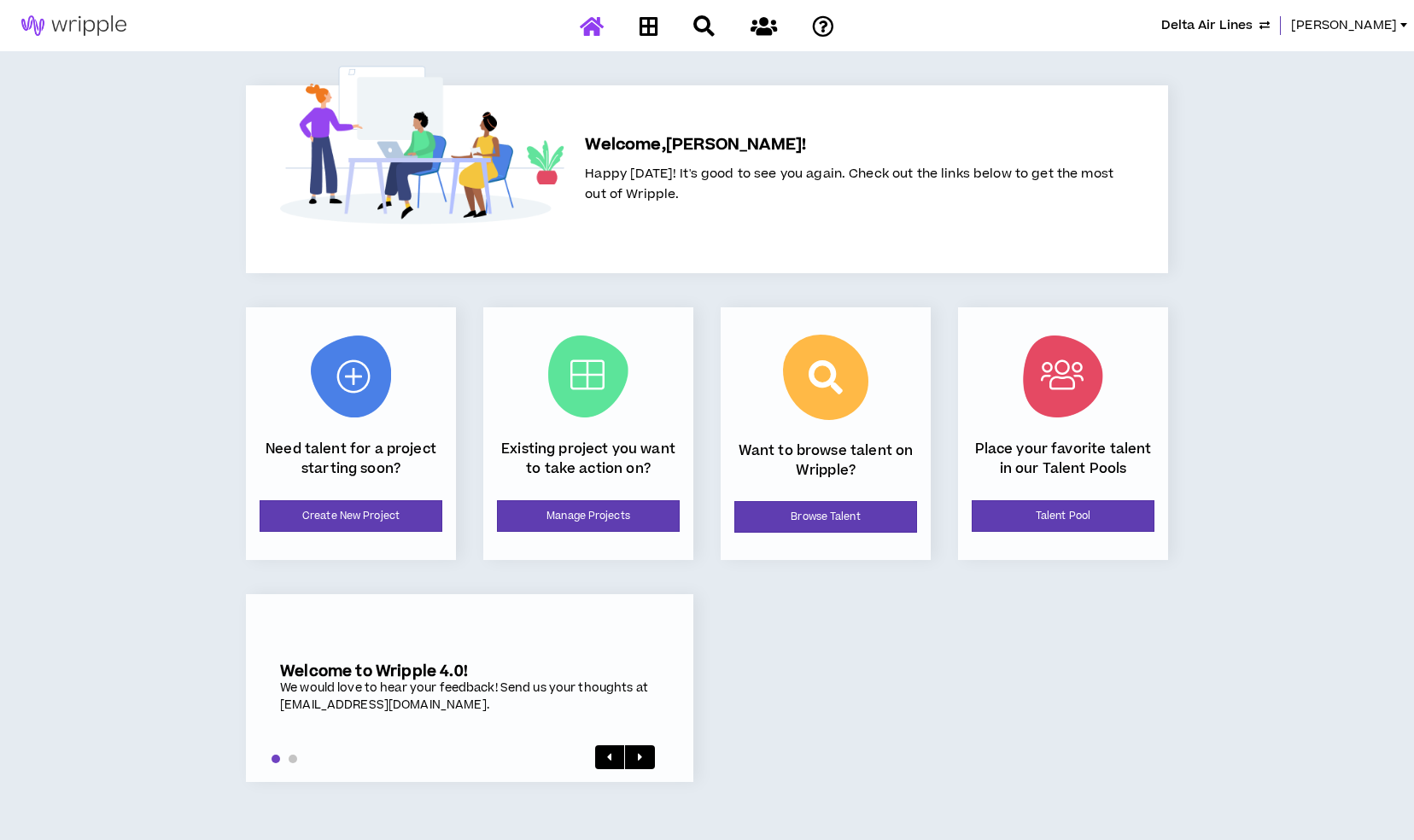  What do you see at coordinates (1215, 26) in the screenshot?
I see `button: Delta Air Lines` at bounding box center [1215, 26].